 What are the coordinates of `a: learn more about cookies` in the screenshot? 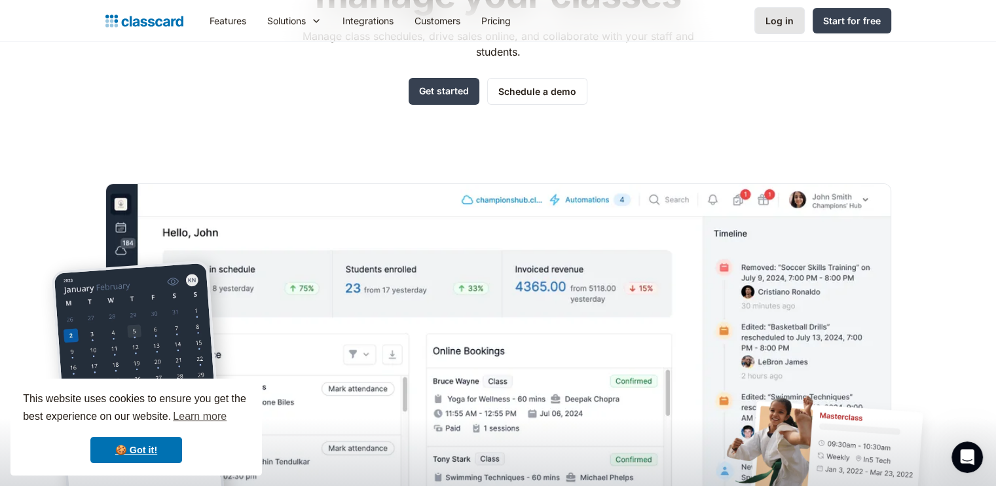 It's located at (200, 417).